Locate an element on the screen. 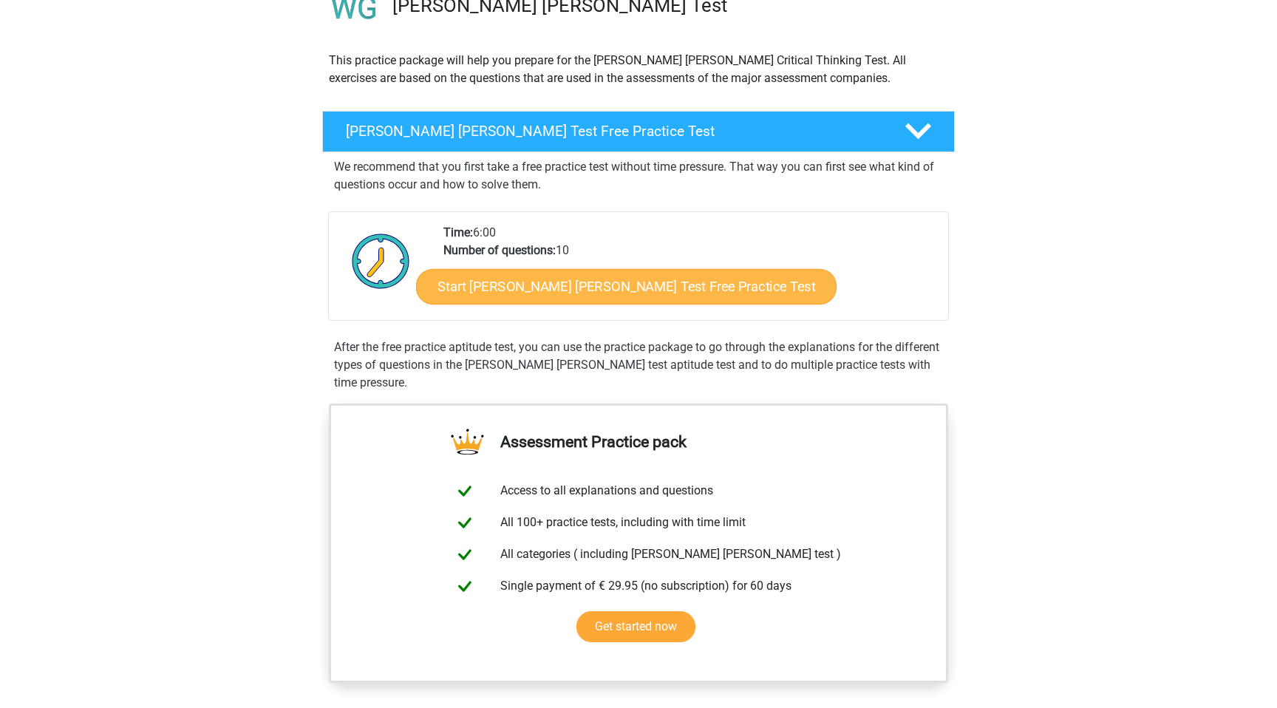 This screenshot has width=1277, height=708. div: 6:00 10 is located at coordinates (689, 272).